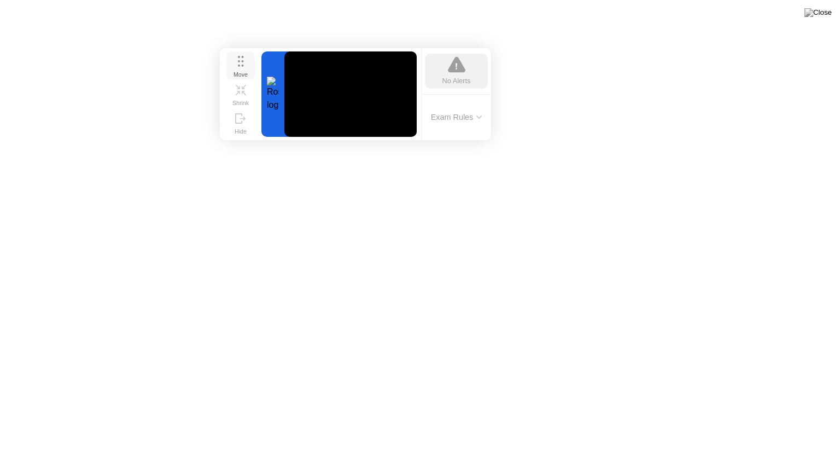 This screenshot has height=473, width=840. What do you see at coordinates (241, 103) in the screenshot?
I see `div: Shrink` at bounding box center [241, 103].